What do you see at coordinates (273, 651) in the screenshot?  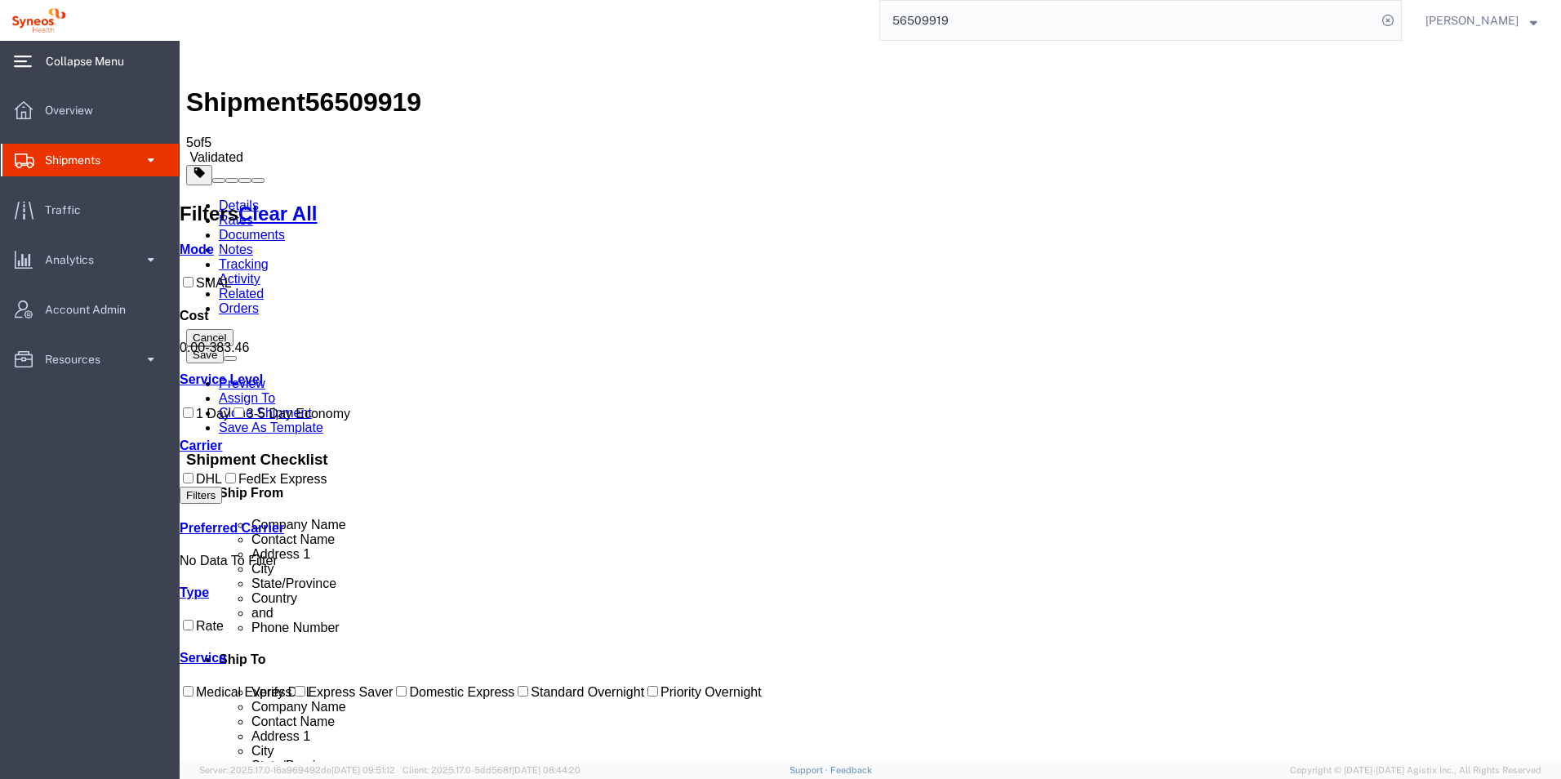 I see `label: Domestic Express` at bounding box center [273, 651].